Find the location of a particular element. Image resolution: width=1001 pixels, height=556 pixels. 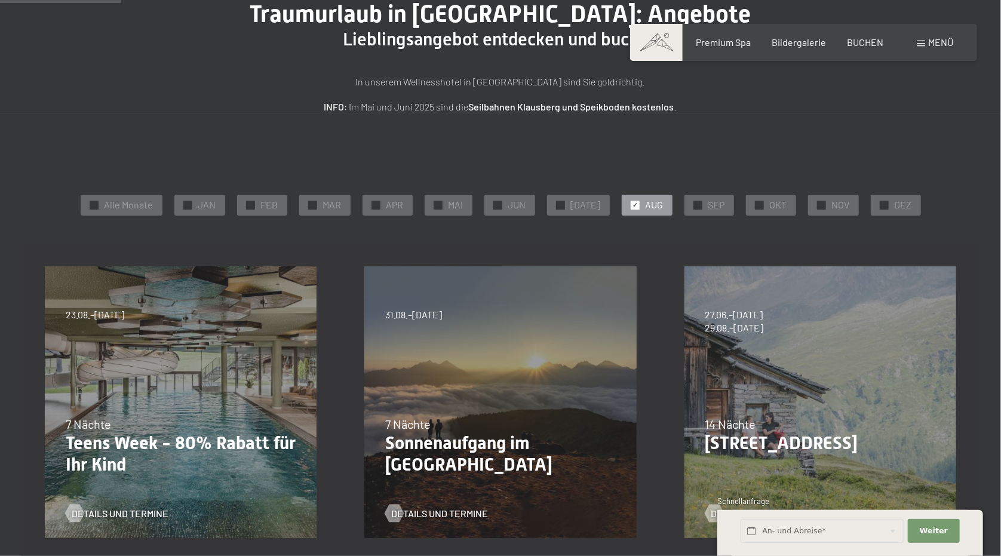

span: Schnellanfrage is located at coordinates (743, 501).